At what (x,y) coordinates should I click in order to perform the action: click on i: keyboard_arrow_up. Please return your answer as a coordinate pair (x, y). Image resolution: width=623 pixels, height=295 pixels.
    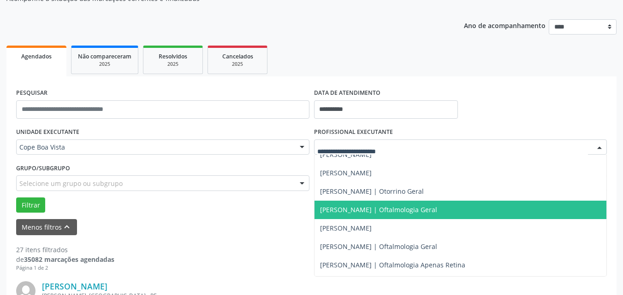
    Looking at the image, I should click on (67, 227).